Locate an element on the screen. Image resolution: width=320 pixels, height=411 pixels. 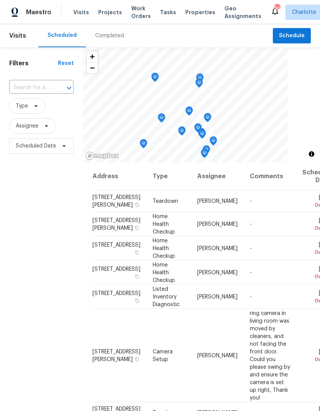
span: Work Orders is located at coordinates (141, 12).